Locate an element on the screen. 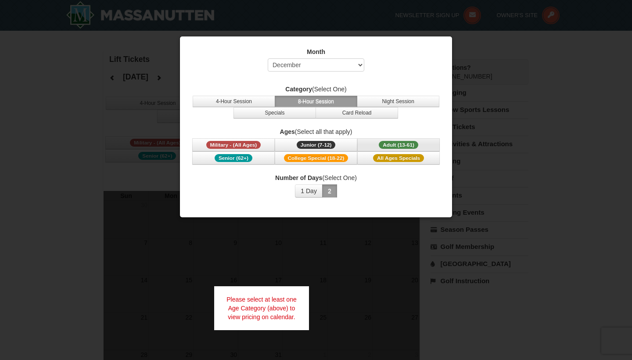  span: Military - (All Ages) is located at coordinates (233, 145).